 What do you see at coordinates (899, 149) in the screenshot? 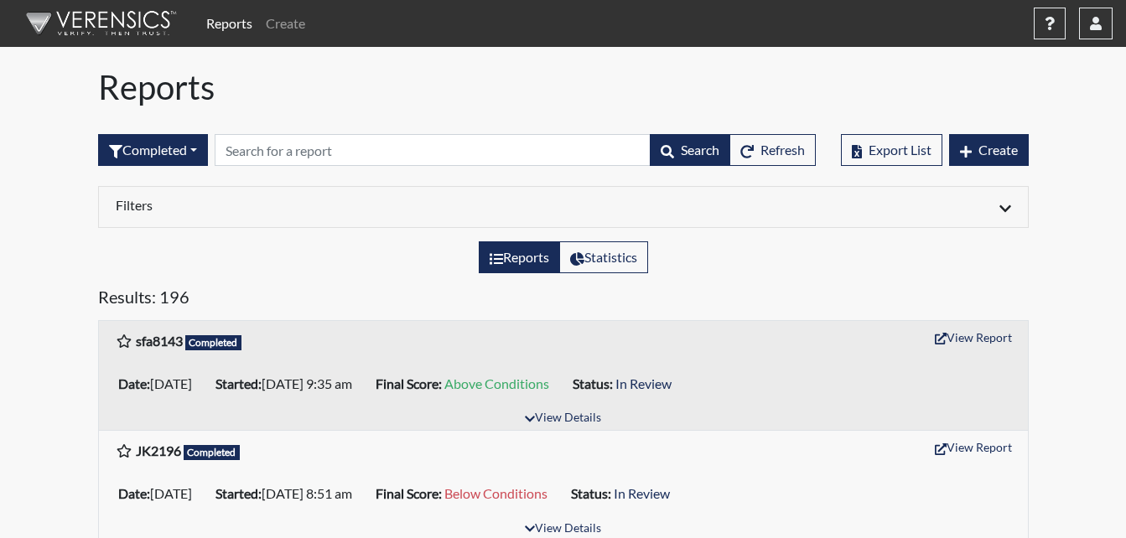
I see `span: Export List` at bounding box center [899, 149].